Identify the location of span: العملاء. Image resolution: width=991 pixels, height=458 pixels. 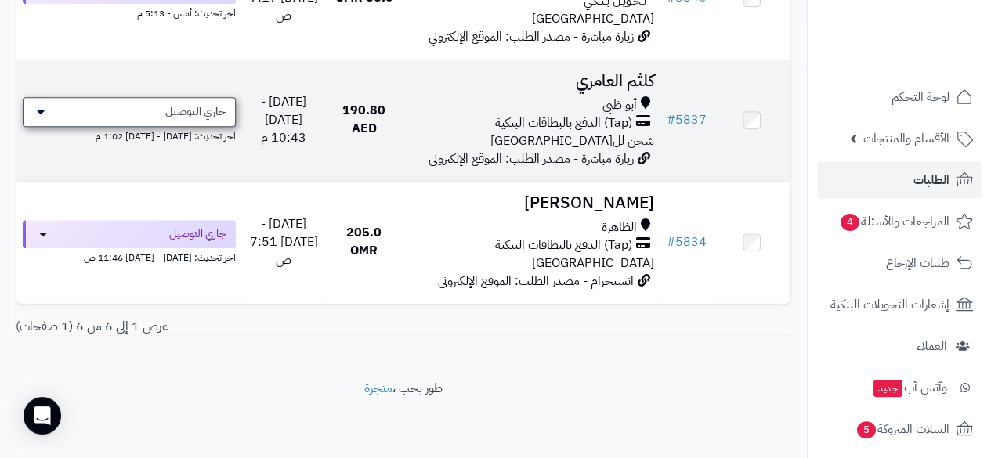
(931, 346).